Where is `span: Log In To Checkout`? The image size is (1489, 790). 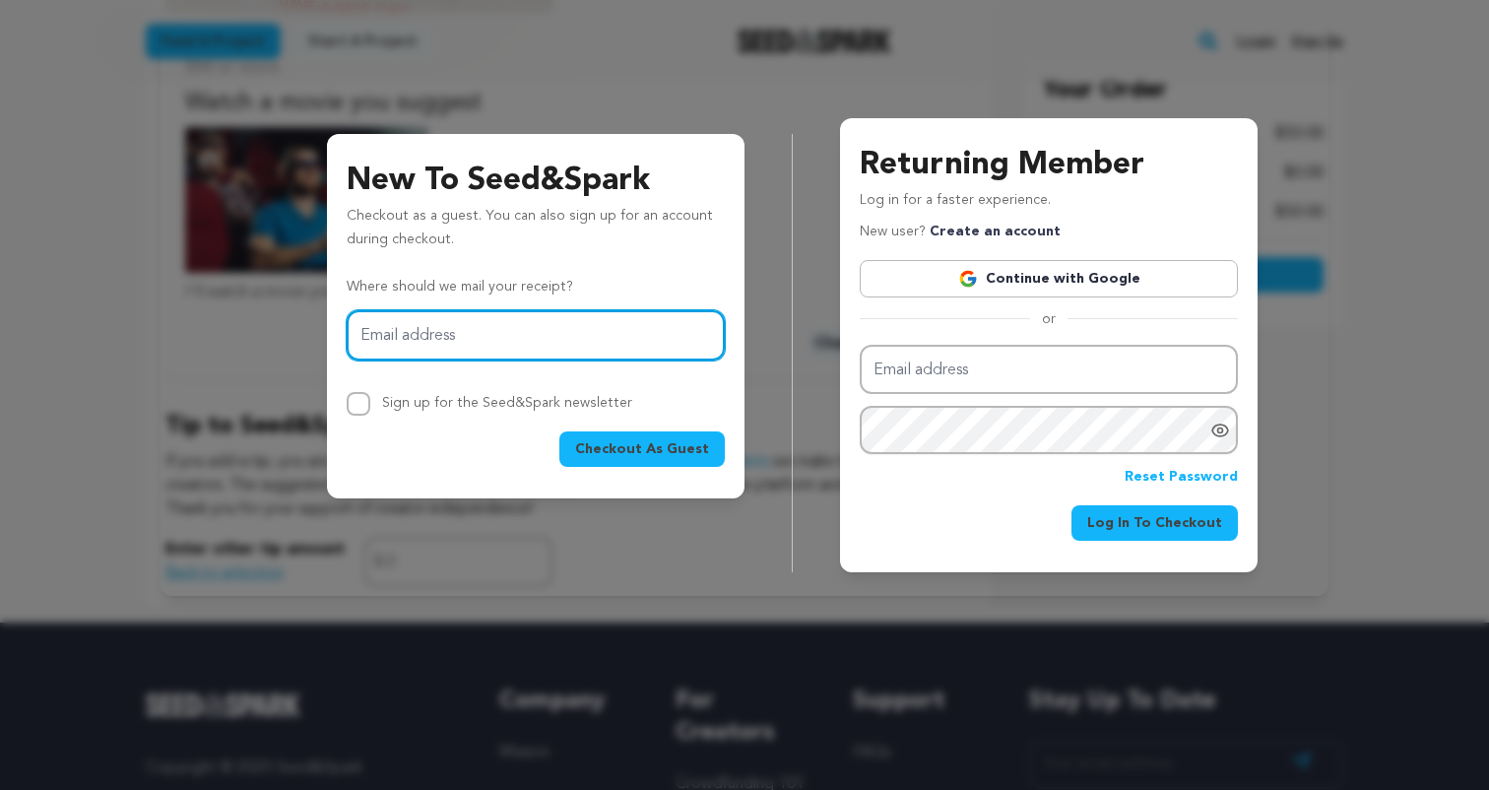 span: Log In To Checkout is located at coordinates (1154, 523).